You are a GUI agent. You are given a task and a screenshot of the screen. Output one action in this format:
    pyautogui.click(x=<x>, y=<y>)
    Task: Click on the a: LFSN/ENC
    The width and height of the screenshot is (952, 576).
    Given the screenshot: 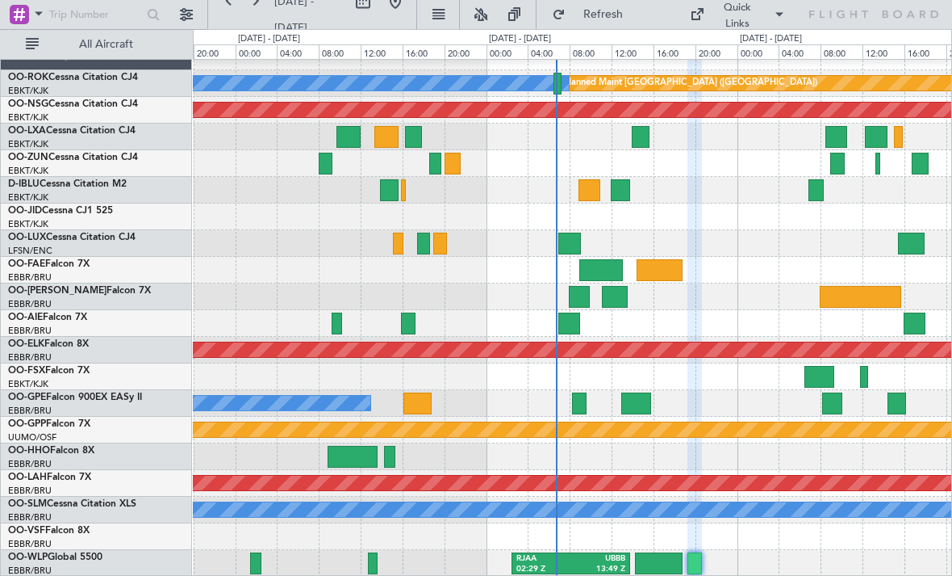 What is the action you would take?
    pyautogui.click(x=30, y=250)
    